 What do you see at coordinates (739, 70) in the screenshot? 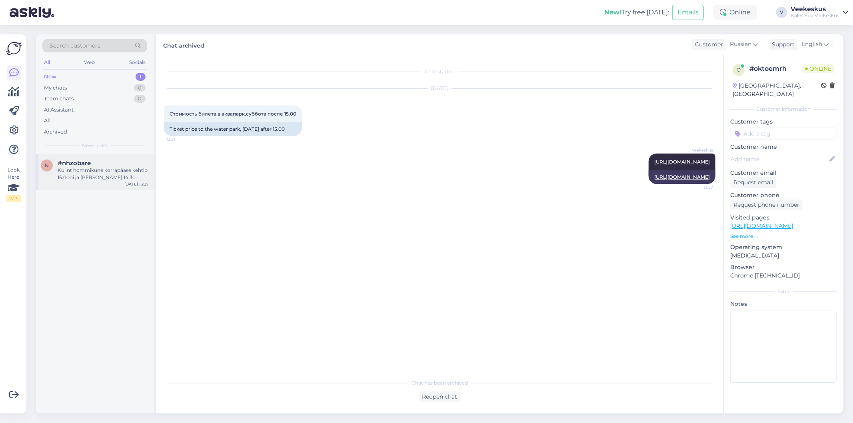
I see `span: o` at bounding box center [739, 70].